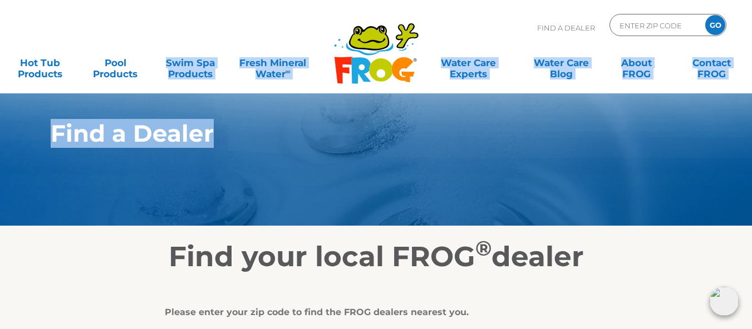 Image resolution: width=752 pixels, height=329 pixels. I want to click on a: Water CareExperts, so click(468, 63).